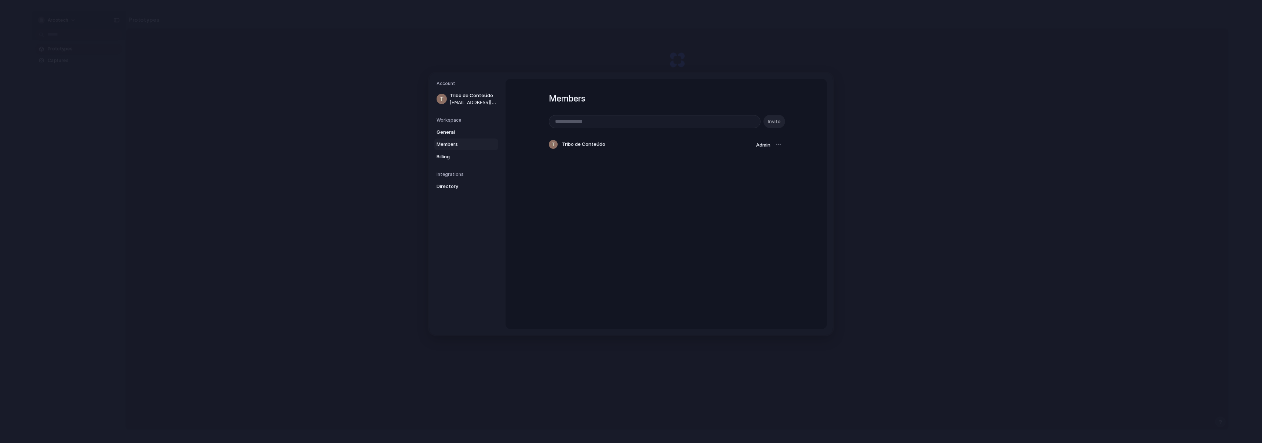 This screenshot has height=443, width=1262. What do you see at coordinates (460, 187) in the screenshot?
I see `span: Directory` at bounding box center [460, 187].